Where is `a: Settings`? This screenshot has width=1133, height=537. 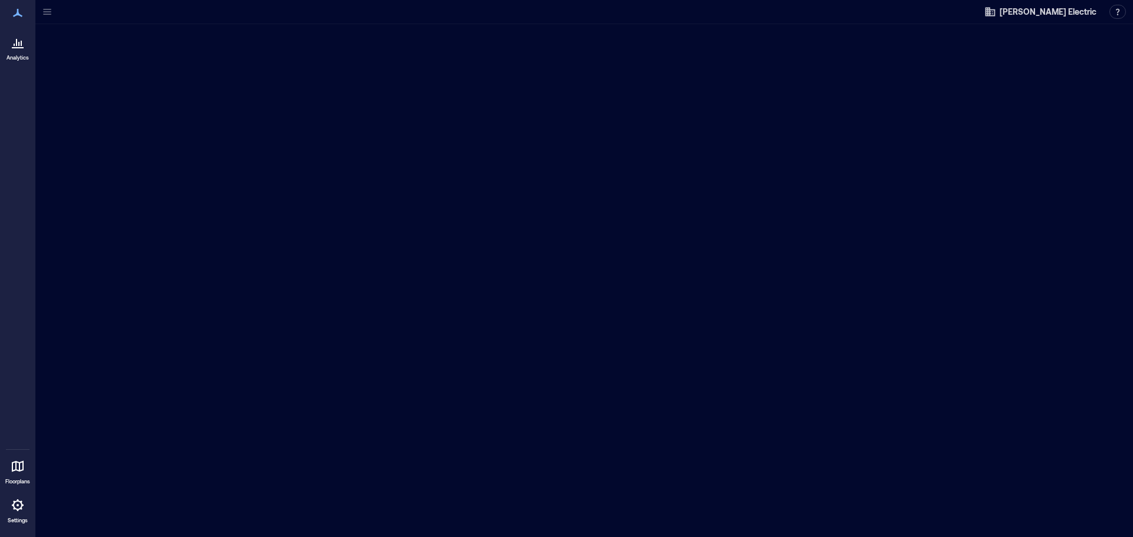
a: Settings is located at coordinates (18, 510).